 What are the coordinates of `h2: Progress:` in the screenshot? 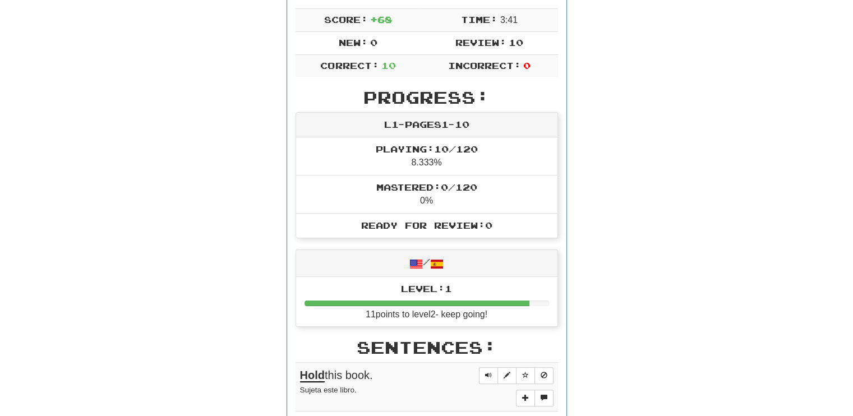 It's located at (427, 97).